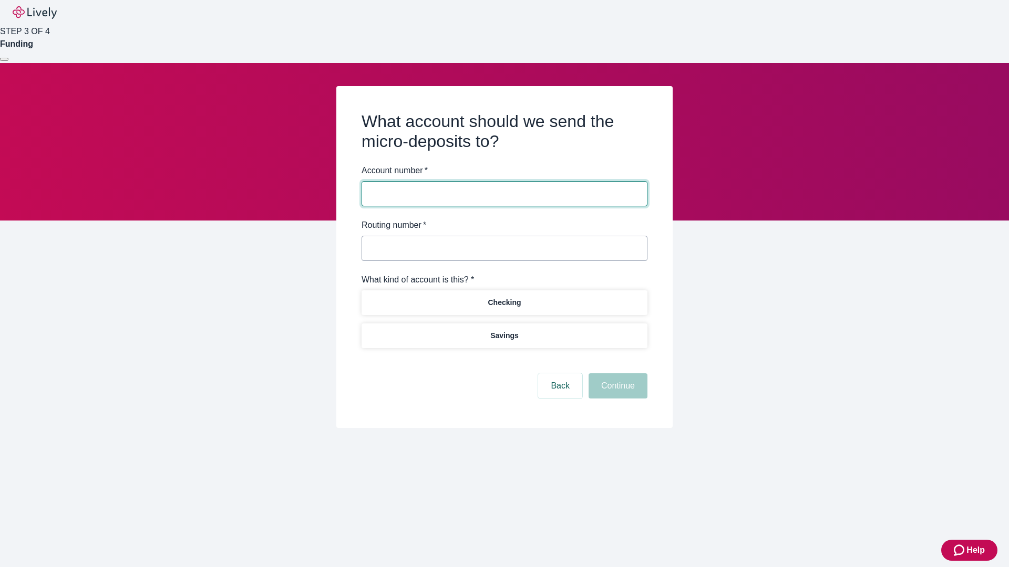  I want to click on span: Help, so click(975, 551).